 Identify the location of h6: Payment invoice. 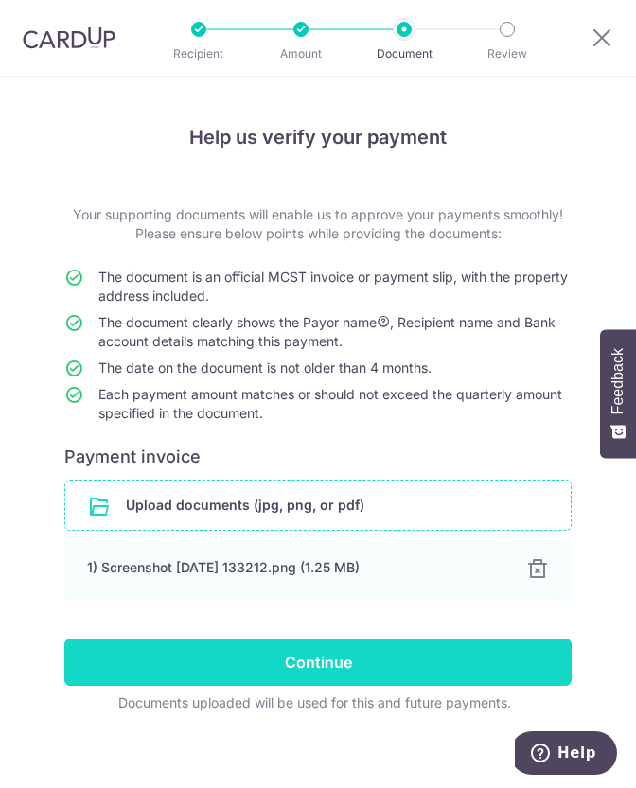
(318, 457).